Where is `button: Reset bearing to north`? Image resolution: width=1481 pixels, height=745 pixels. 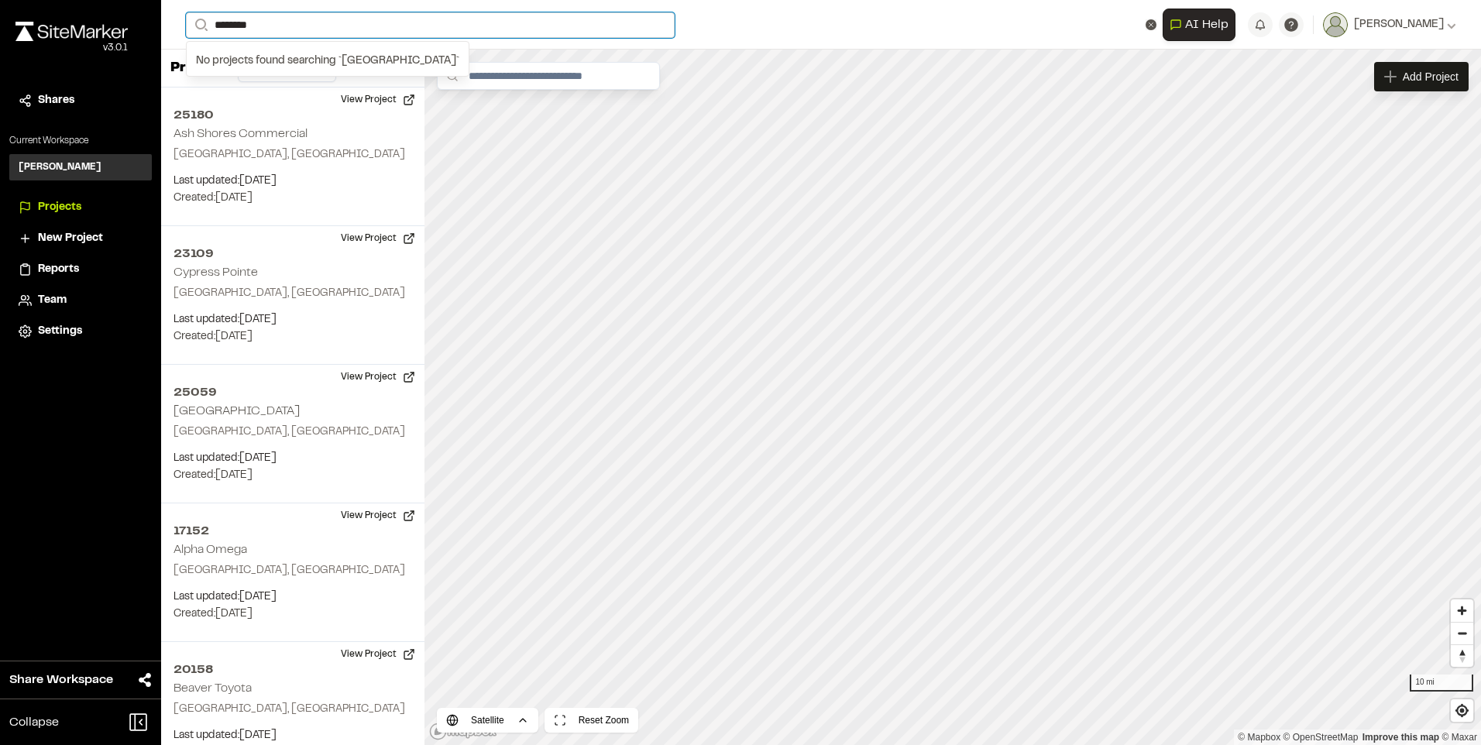
button: Reset bearing to north is located at coordinates (1461, 655).